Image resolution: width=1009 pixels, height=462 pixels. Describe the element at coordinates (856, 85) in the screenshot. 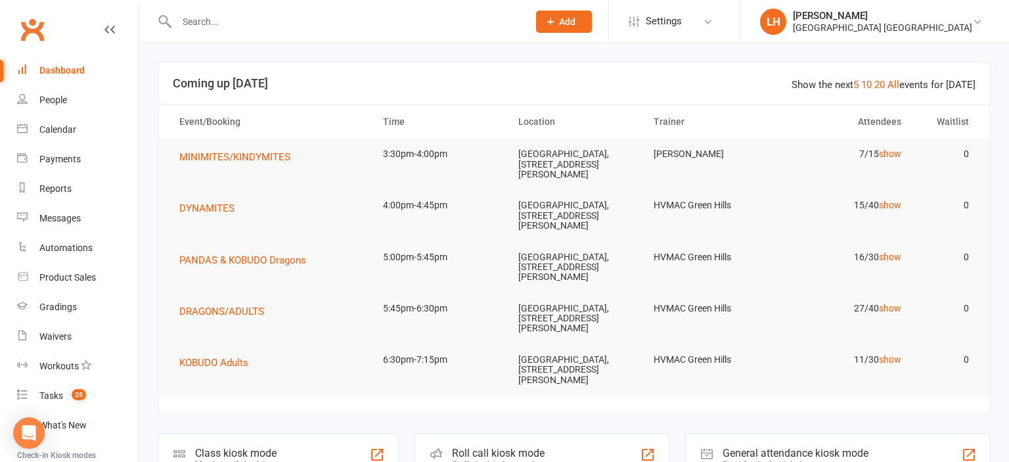

I see `a: 5` at that location.